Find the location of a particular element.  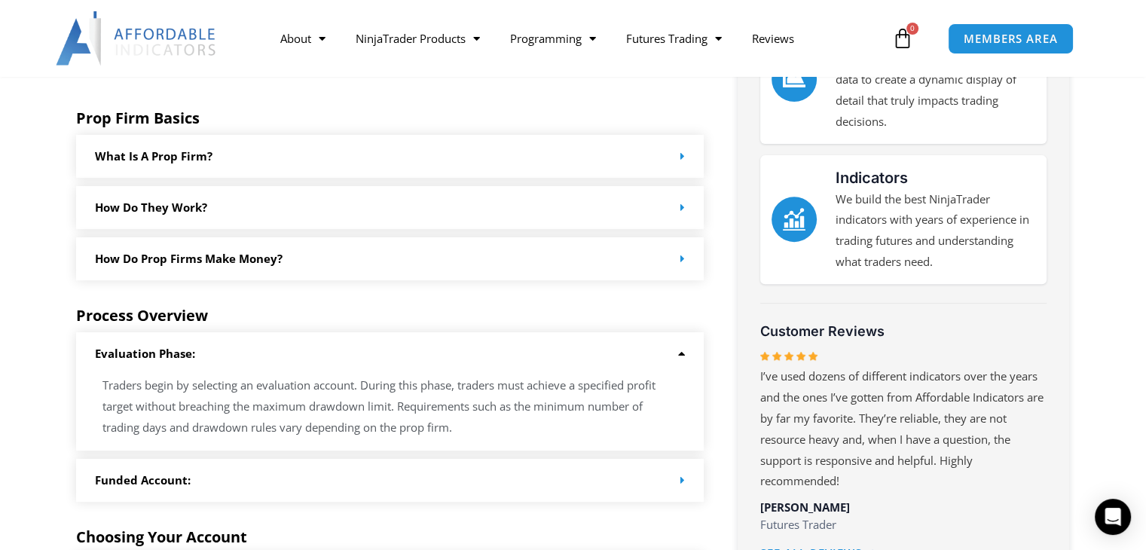

a: How do Prop Firms make money? is located at coordinates (188, 258).